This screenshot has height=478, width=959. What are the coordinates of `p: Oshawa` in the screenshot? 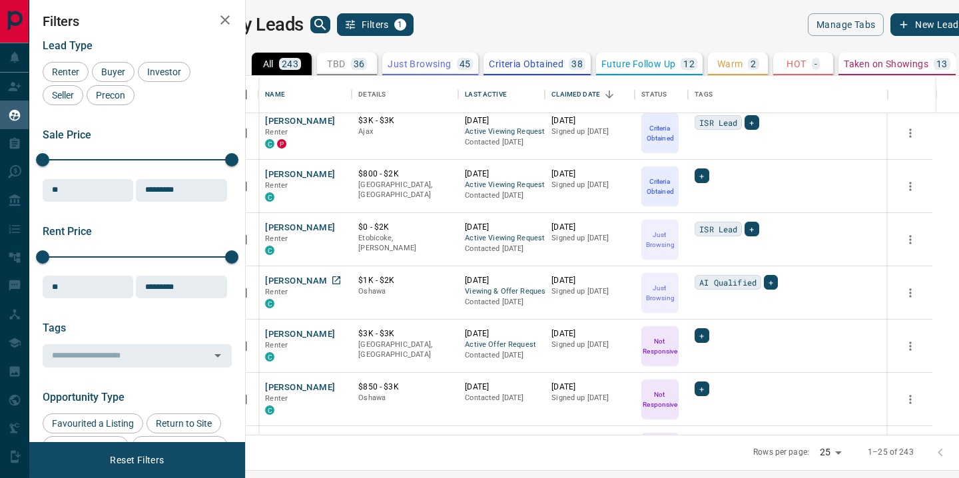 It's located at (405, 398).